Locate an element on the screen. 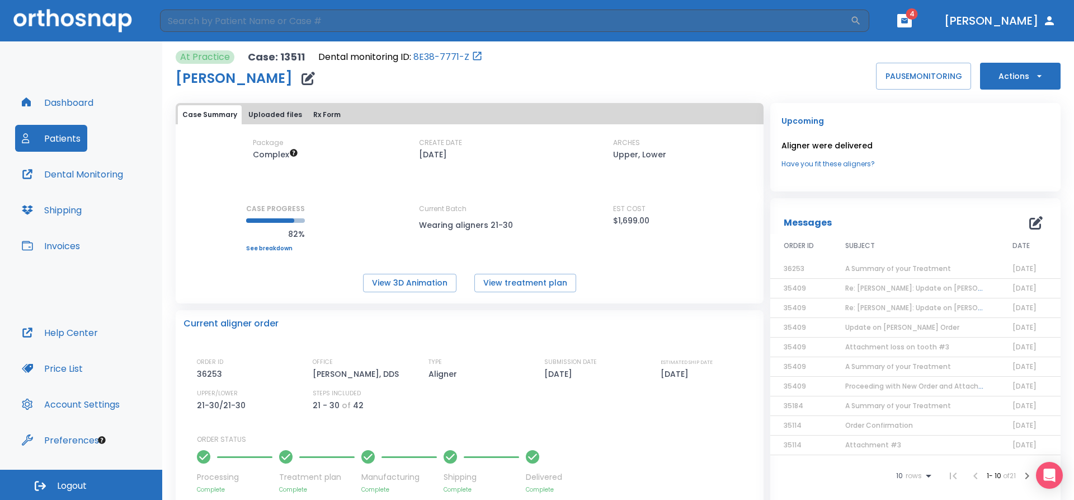 The height and width of the screenshot is (500, 1074). button: Case Summary is located at coordinates (210, 115).